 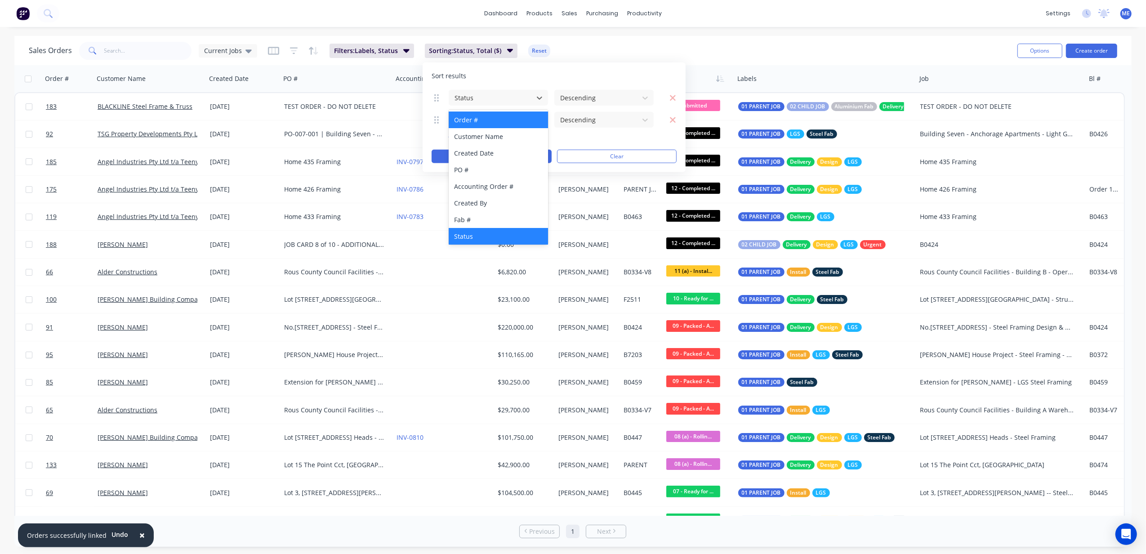 What do you see at coordinates (640, 189) in the screenshot?
I see `div: PARENT JOB` at bounding box center [640, 189].